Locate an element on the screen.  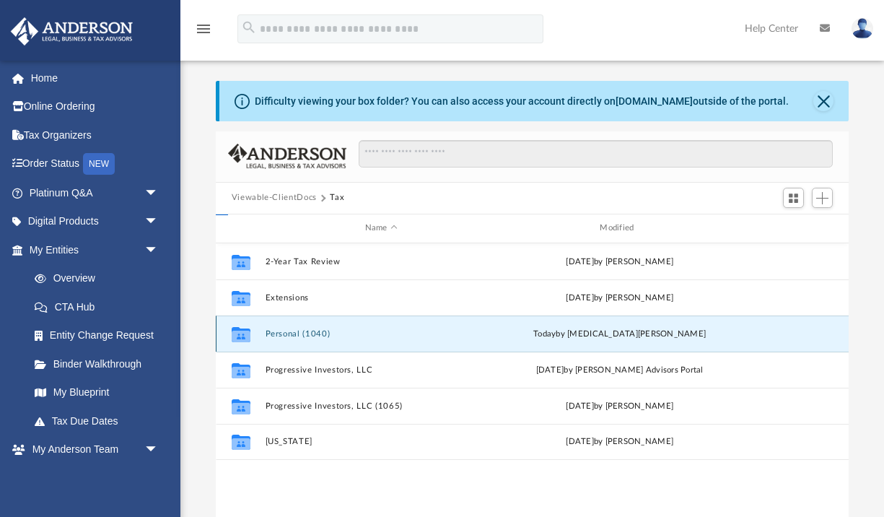
a: Home is located at coordinates (95, 78).